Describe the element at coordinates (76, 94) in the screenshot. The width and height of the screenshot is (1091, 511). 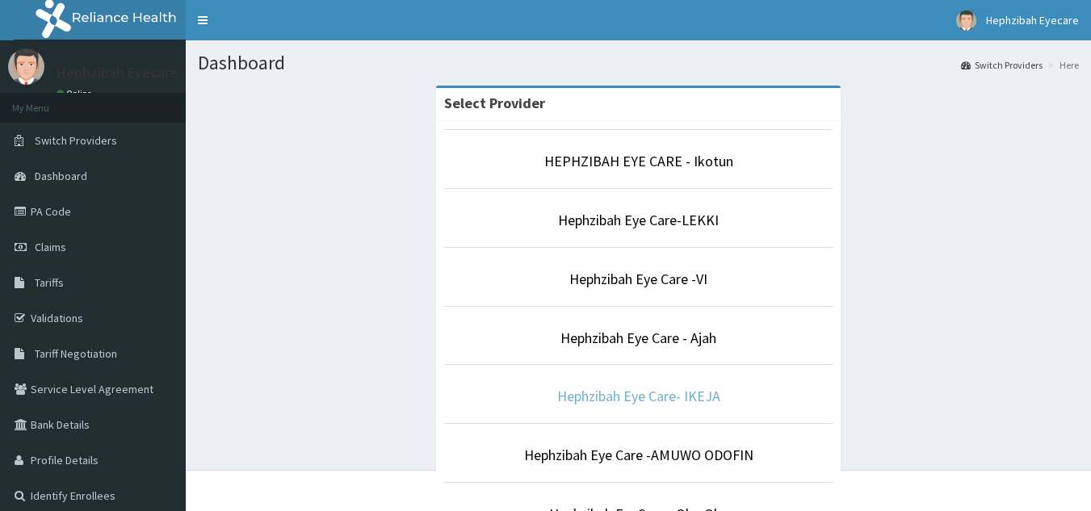
I see `a: Online` at that location.